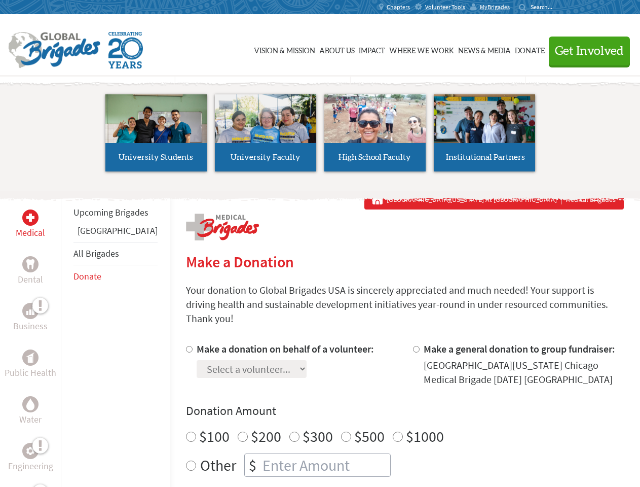 This screenshot has width=640, height=487. Describe the element at coordinates (30, 357) in the screenshot. I see `img: Public Health` at that location.